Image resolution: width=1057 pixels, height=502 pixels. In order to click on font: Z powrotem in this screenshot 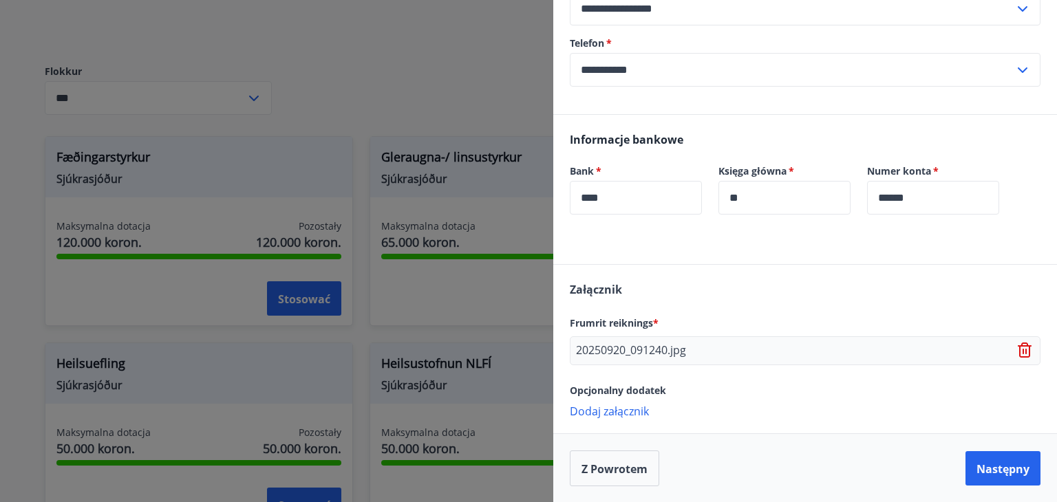, I will do `click(614, 469)`.